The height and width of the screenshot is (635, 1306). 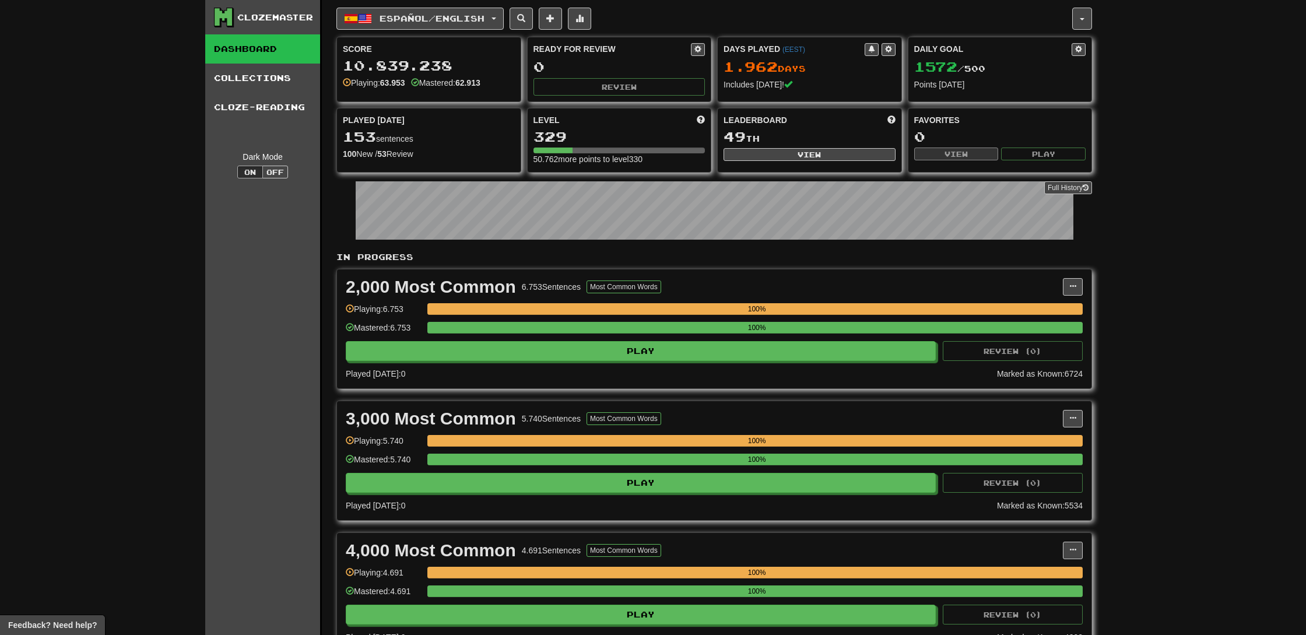 I want to click on span: This week in points, UTC, so click(x=892, y=120).